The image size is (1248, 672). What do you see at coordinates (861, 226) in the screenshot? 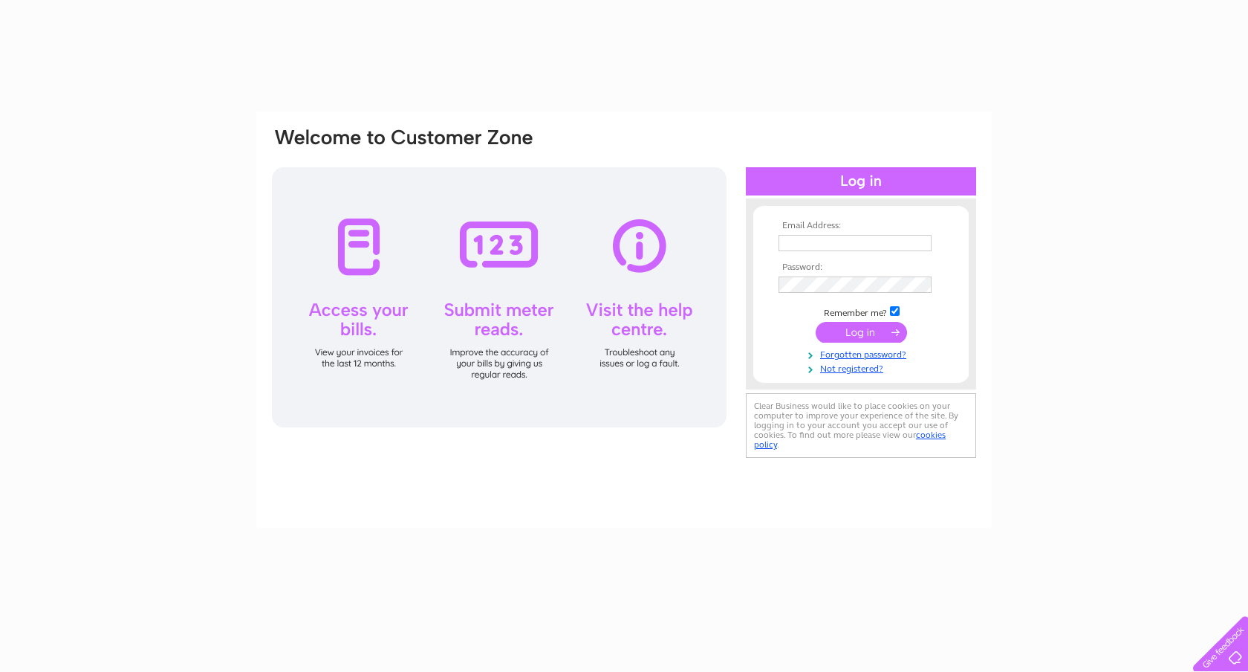
I see `th: Email Address:` at bounding box center [861, 226].